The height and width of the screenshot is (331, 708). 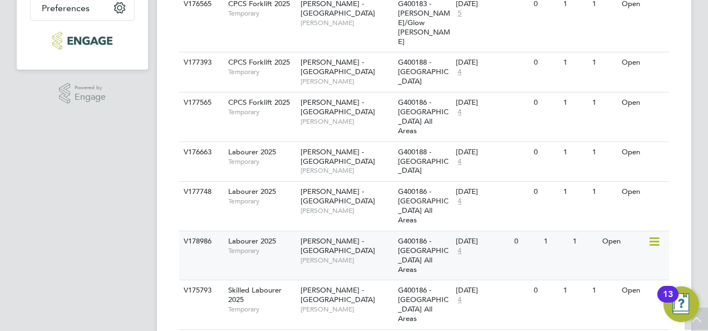 I want to click on div: V177393, so click(x=200, y=62).